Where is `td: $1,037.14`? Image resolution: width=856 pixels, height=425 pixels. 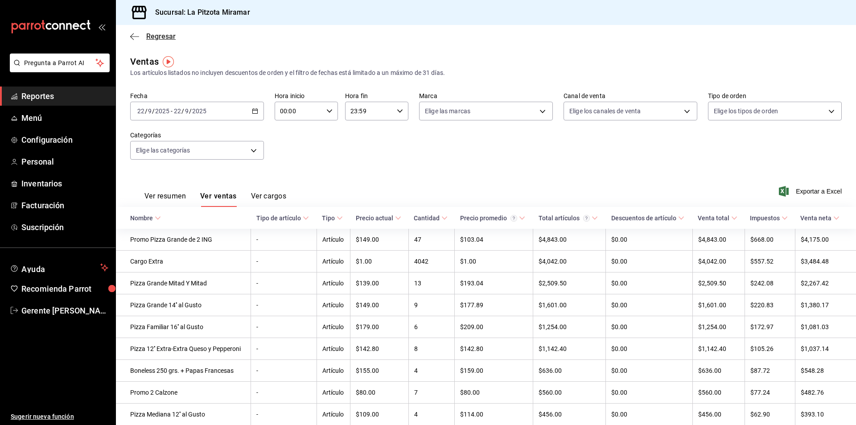
td: $1,037.14 is located at coordinates (825, 349).